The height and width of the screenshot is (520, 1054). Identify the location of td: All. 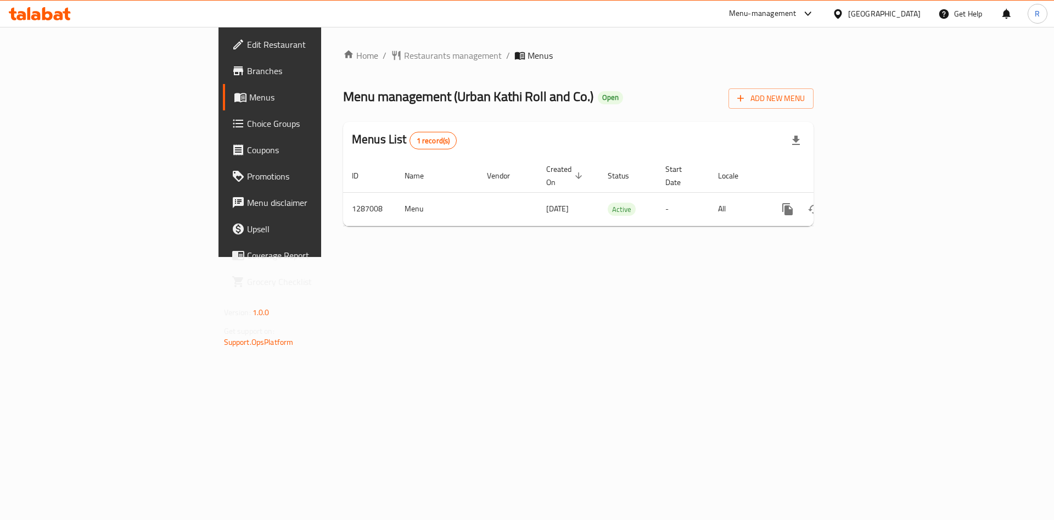
(737, 209).